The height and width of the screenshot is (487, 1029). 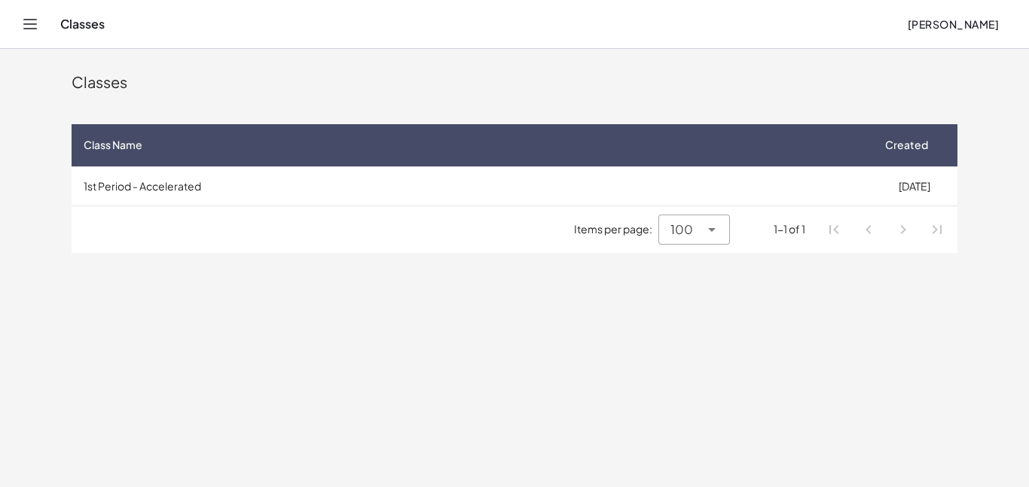 I want to click on span: 100, so click(x=682, y=230).